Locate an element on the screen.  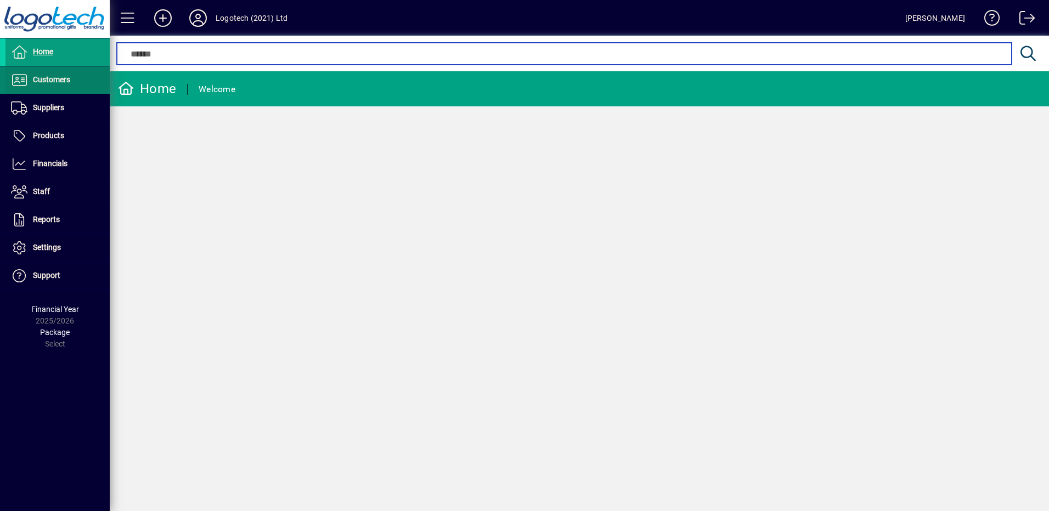
span: Financials is located at coordinates (50, 163).